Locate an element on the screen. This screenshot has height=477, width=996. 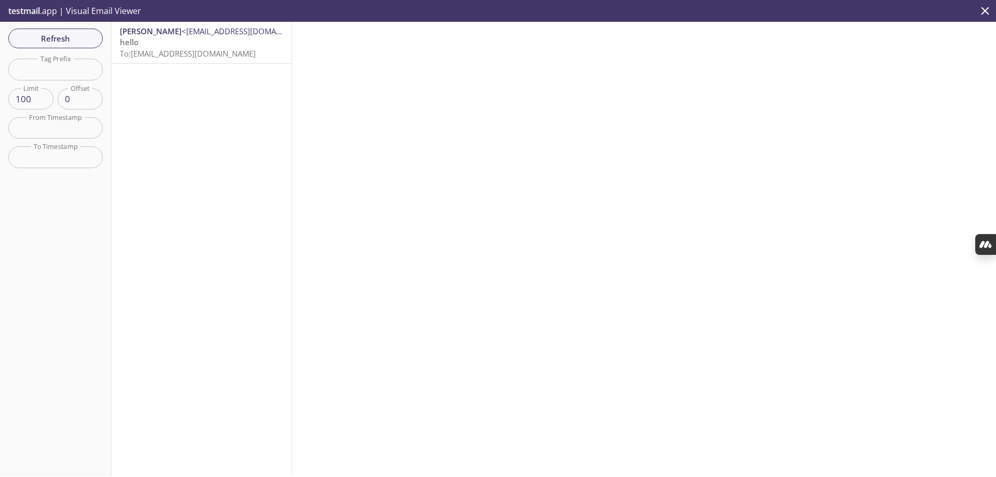
span: hello is located at coordinates (129, 42).